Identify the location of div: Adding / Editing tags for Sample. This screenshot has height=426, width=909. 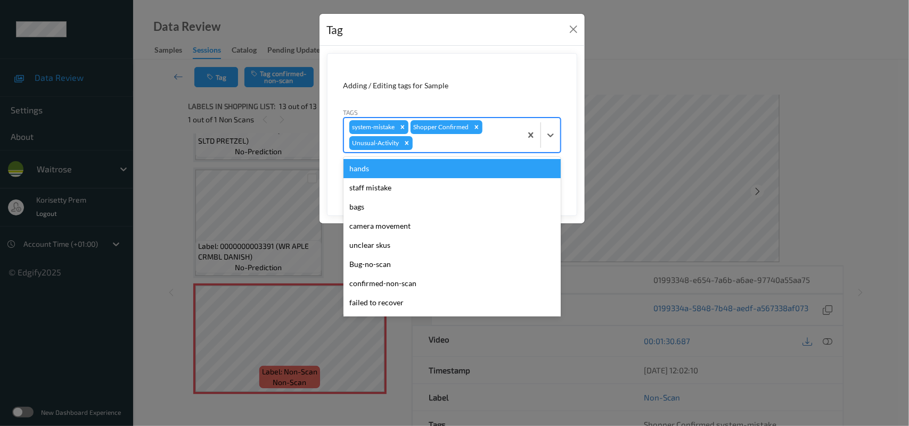
(452, 86).